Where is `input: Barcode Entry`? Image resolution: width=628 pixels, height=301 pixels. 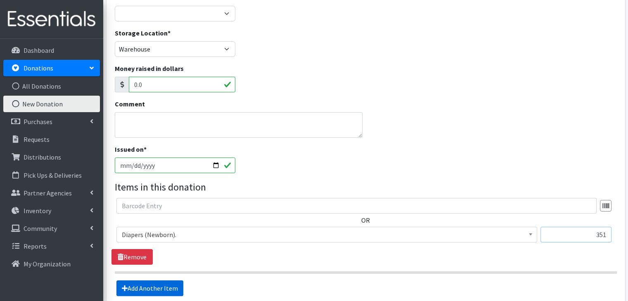 input: Barcode Entry is located at coordinates (356, 206).